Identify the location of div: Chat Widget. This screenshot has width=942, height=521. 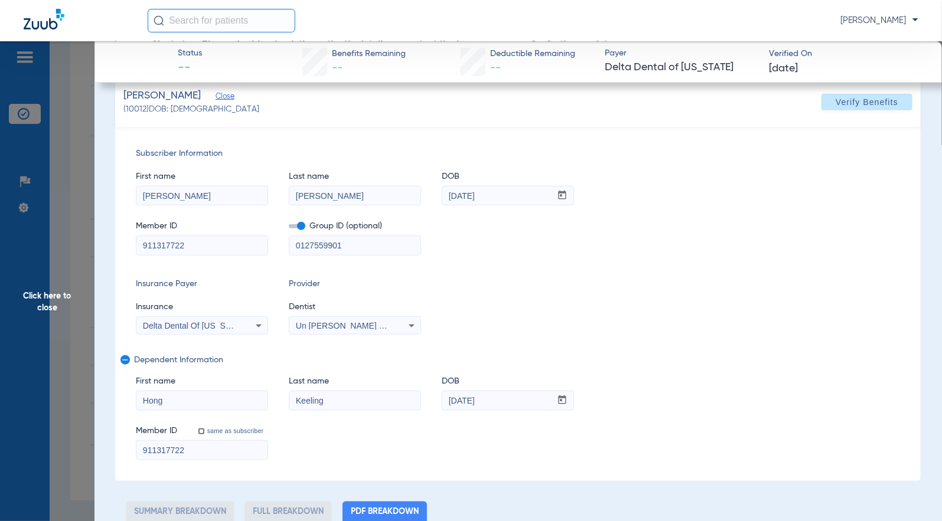
(912, 493).